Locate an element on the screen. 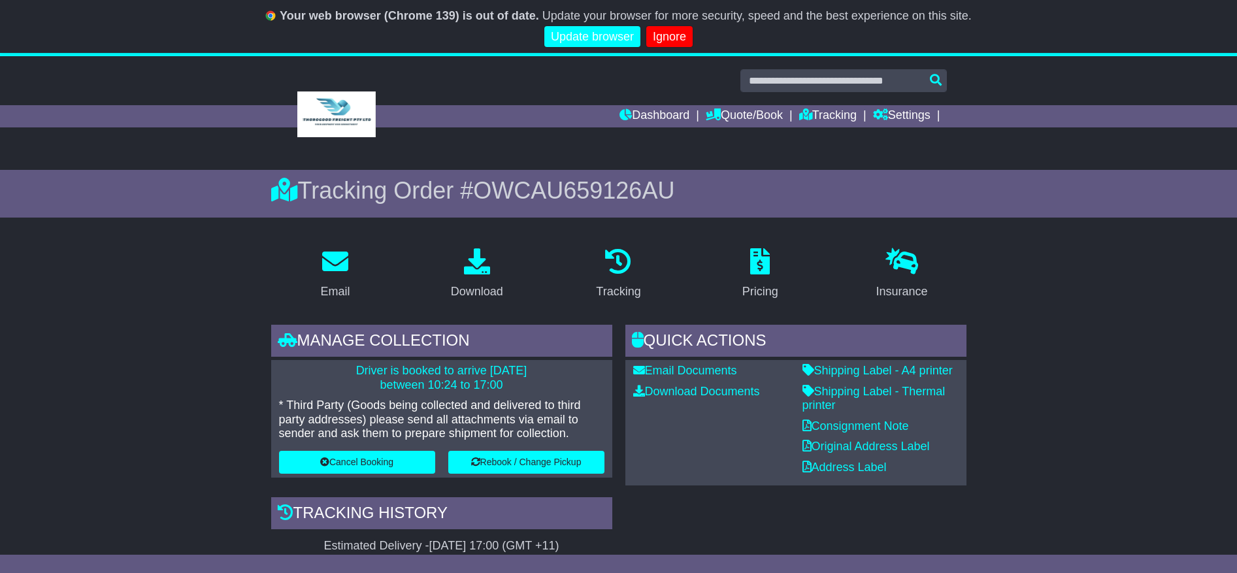 Image resolution: width=1237 pixels, height=573 pixels. div: Download is located at coordinates (477, 292).